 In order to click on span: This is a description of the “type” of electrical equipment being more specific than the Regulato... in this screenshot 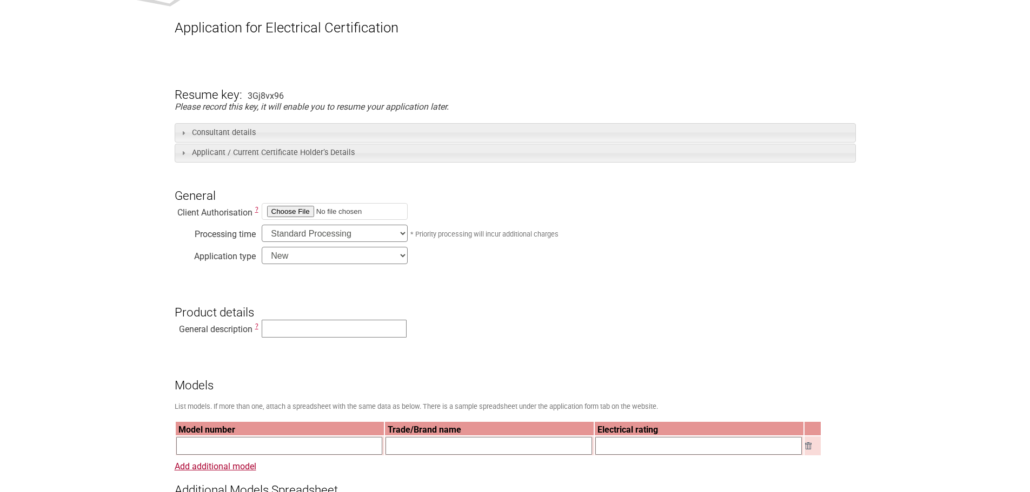, I will do `click(257, 326)`.